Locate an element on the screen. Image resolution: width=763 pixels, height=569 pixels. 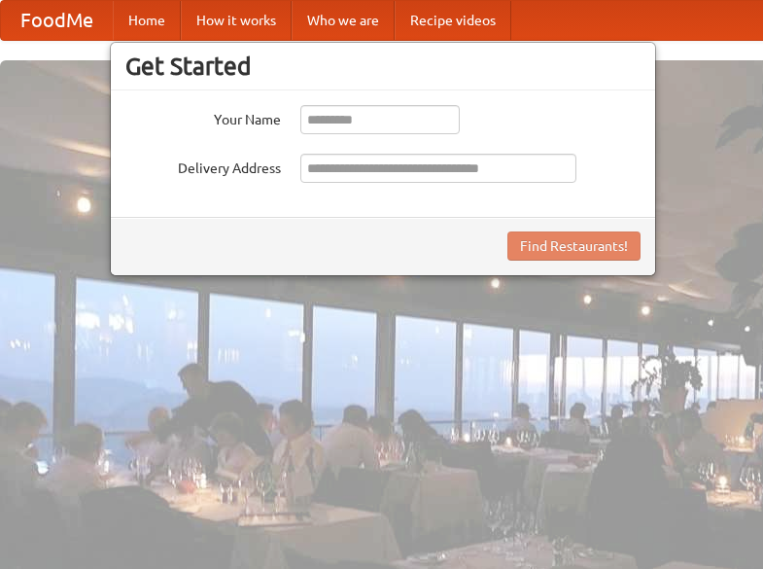
h3: Get Started is located at coordinates (383, 66).